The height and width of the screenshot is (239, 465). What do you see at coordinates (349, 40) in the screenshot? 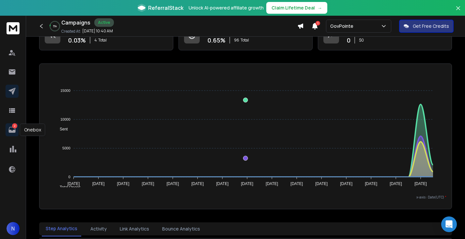
I see `p: 0` at bounding box center [349, 40].